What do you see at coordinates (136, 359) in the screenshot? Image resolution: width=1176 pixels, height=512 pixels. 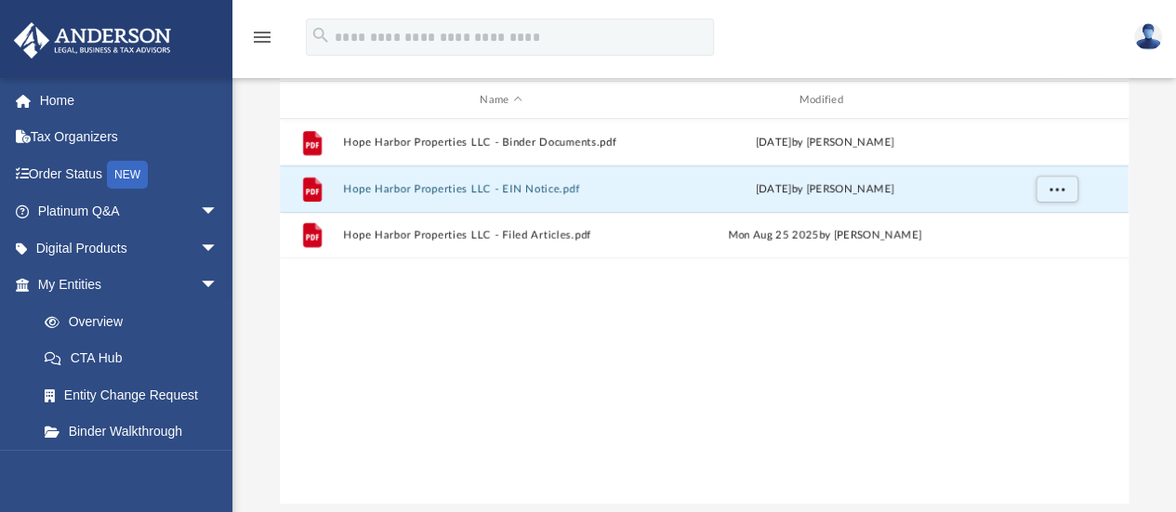 I see `a: CTA Hub` at bounding box center [136, 359].